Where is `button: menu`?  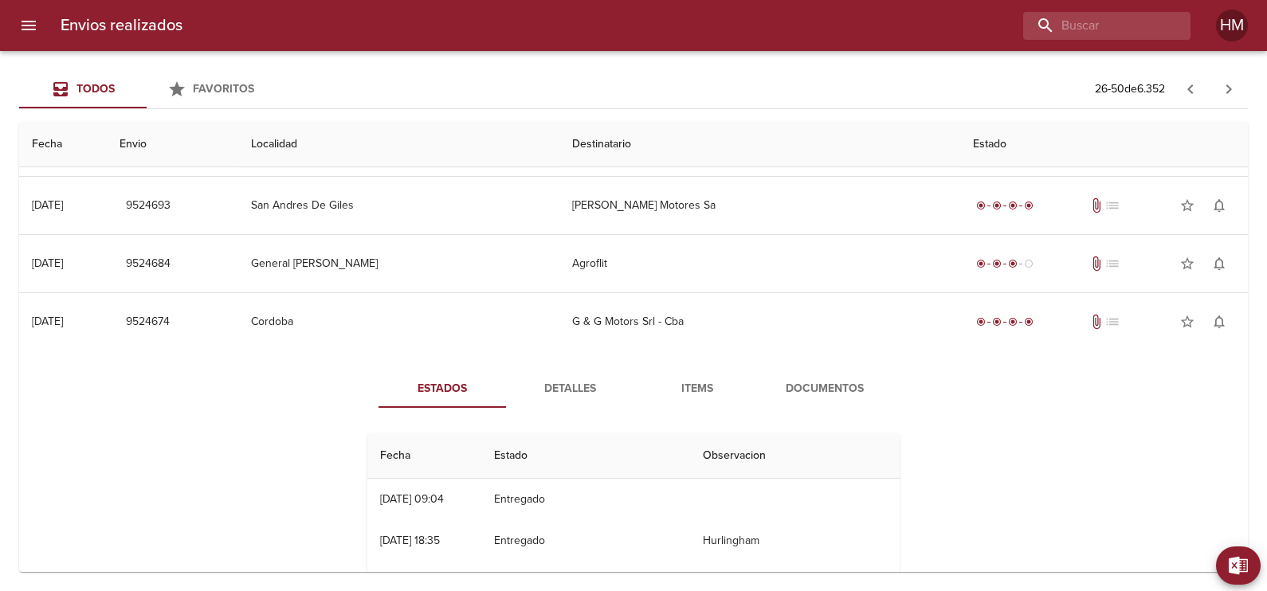
button: menu is located at coordinates (29, 25).